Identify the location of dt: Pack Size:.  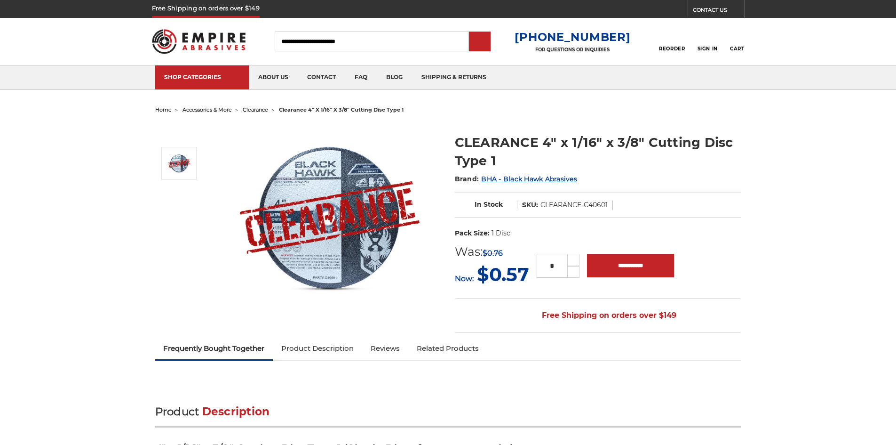
(472, 233).